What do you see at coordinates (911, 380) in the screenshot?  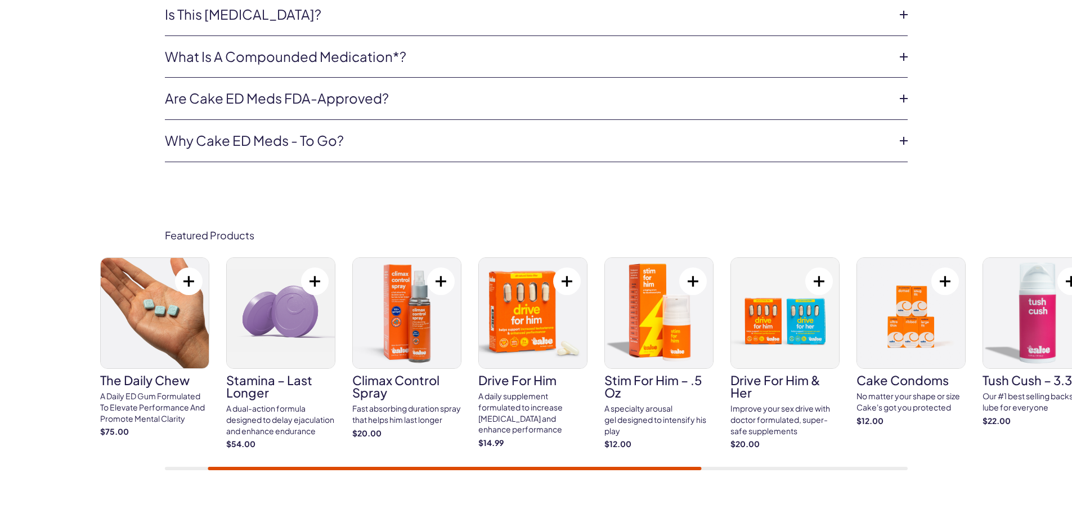 I see `h3: Cake Condoms` at bounding box center [911, 380].